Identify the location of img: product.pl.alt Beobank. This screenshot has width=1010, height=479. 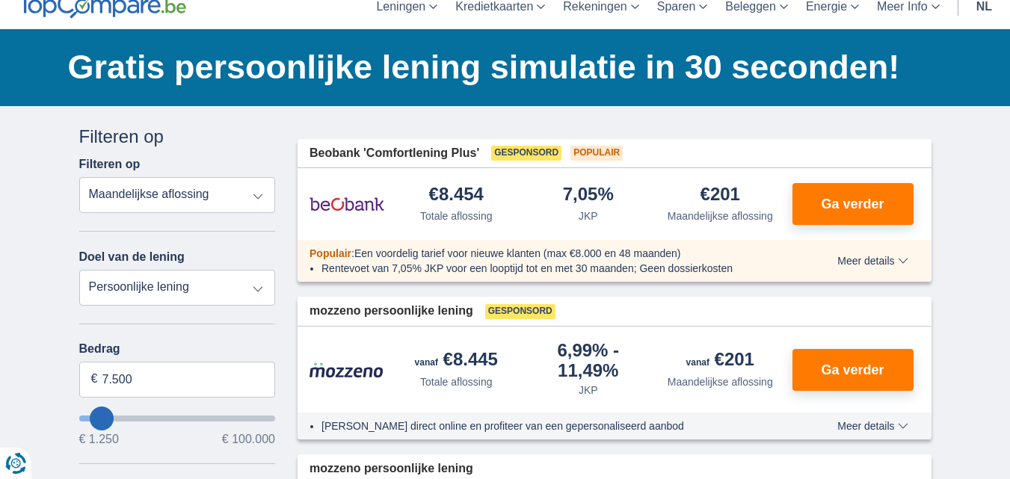
(347, 204).